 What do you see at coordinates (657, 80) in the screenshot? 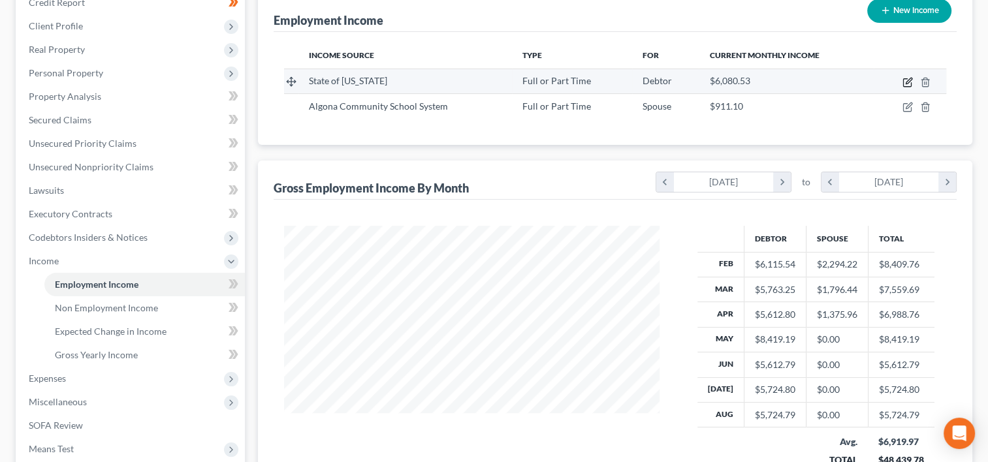
I see `span: Debtor` at bounding box center [657, 80].